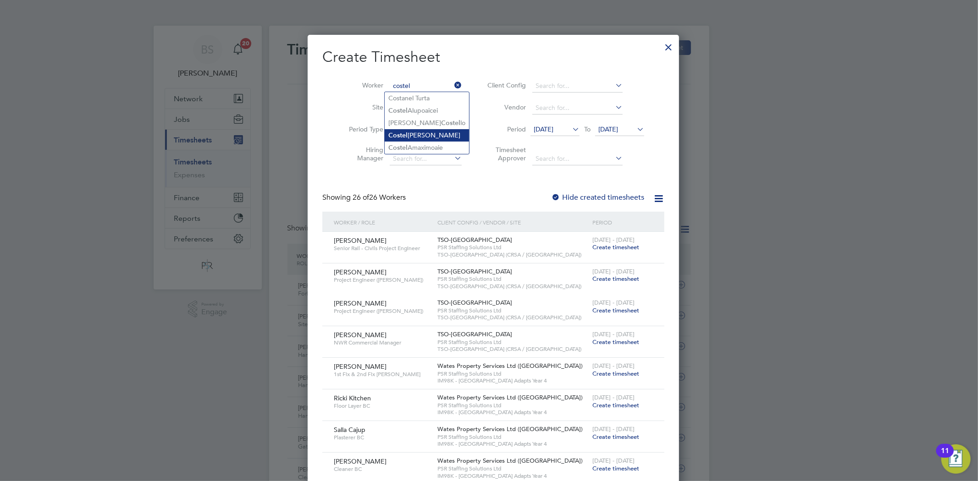  What do you see at coordinates (956, 459) in the screenshot?
I see `button: Open Resource Center, 11 new notifications` at bounding box center [956, 459].